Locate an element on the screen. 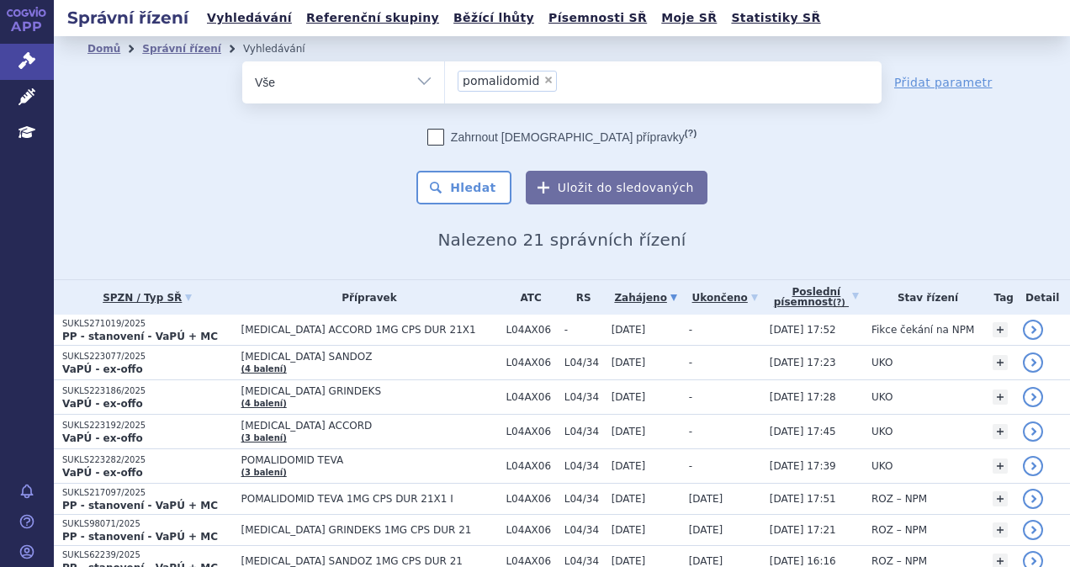 This screenshot has height=567, width=1070. th: Přípravek is located at coordinates (365, 297).